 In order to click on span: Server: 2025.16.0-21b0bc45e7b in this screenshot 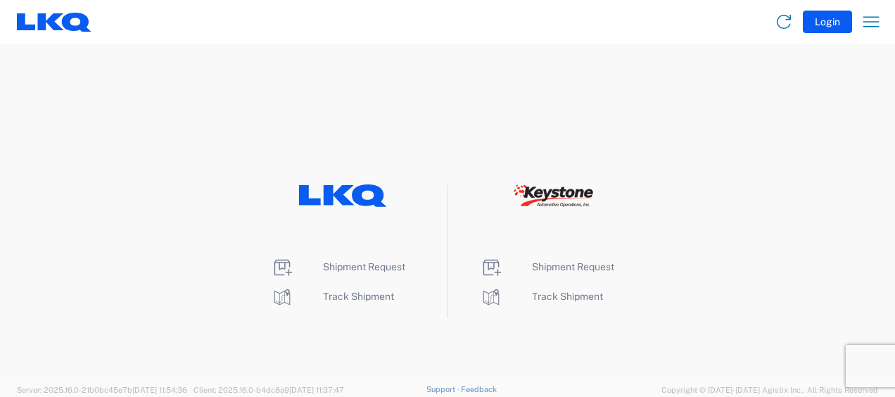, I will do `click(102, 390)`.